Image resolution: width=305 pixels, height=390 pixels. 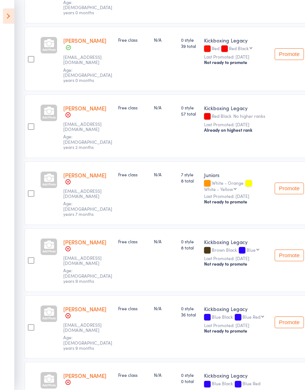 I want to click on span: 57 total, so click(x=189, y=113).